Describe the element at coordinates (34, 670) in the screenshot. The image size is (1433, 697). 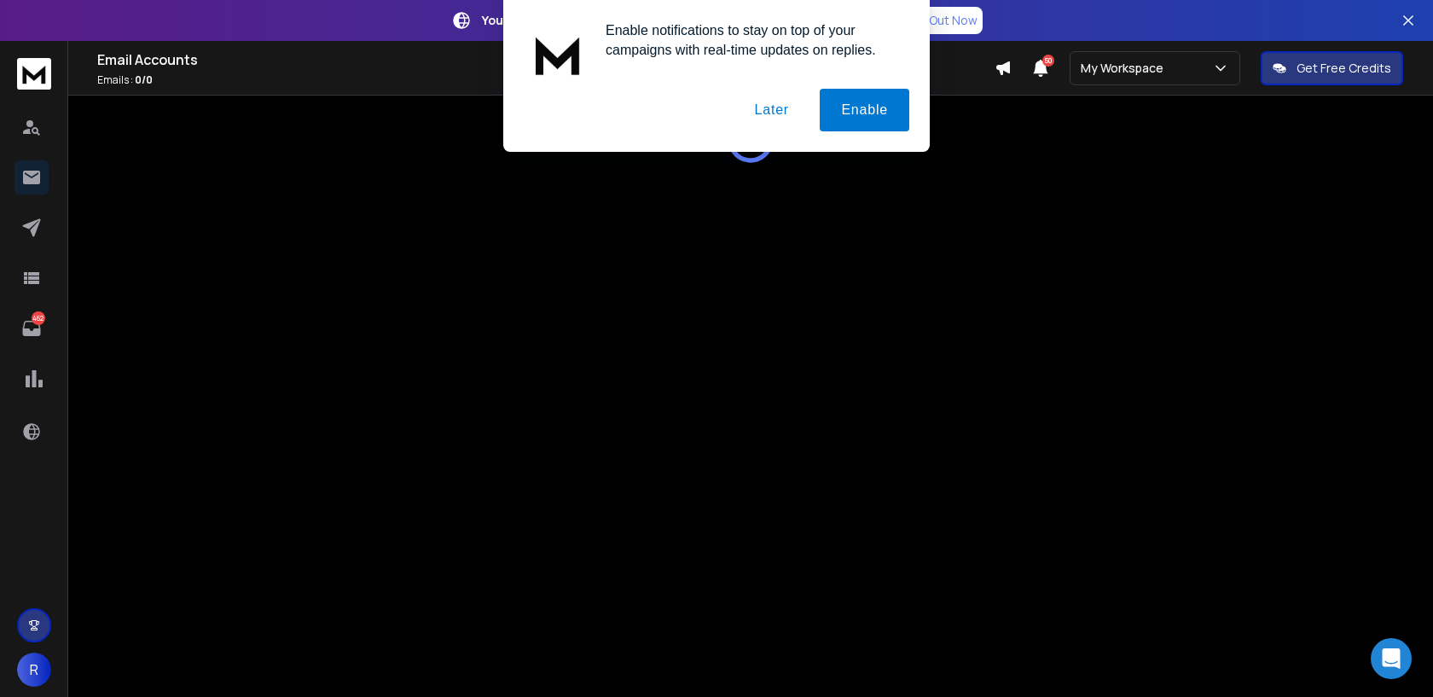
I see `button: R` at that location.